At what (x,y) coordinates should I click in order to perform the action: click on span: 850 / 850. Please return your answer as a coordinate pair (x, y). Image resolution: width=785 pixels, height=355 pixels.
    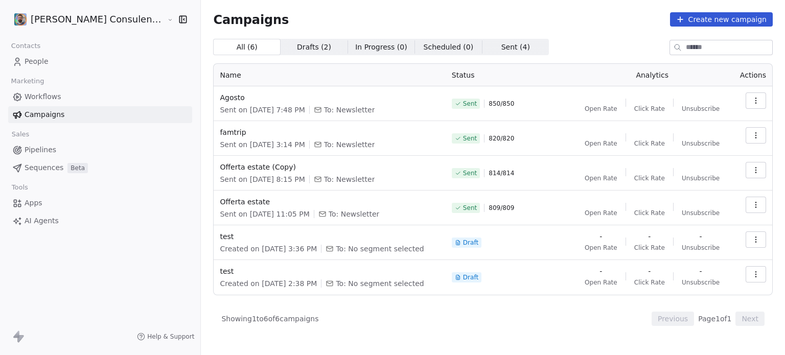
    Looking at the image, I should click on (502, 104).